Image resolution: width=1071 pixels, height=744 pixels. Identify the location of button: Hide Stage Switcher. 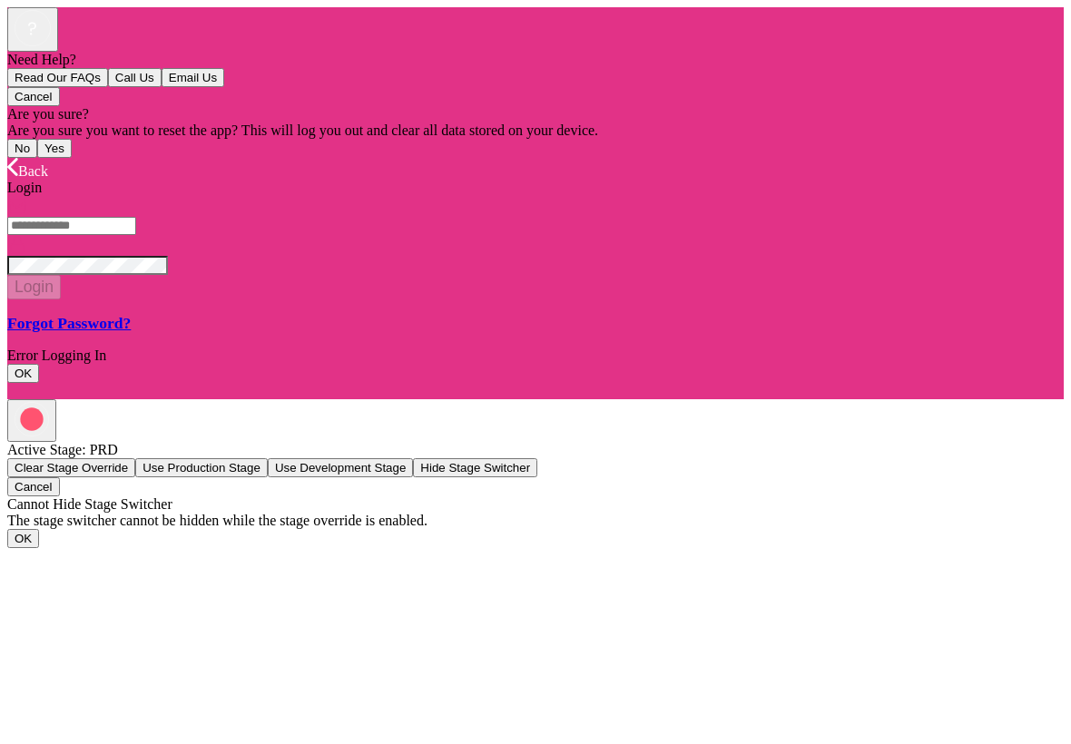
(475, 467).